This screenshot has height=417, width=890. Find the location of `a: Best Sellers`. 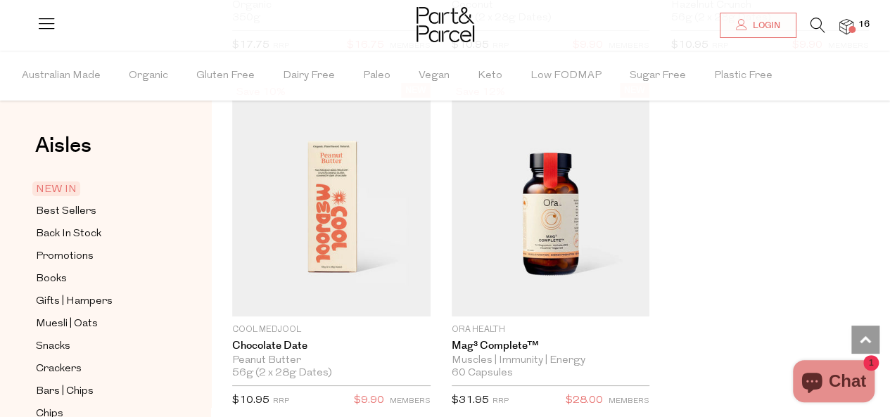

a: Best Sellers is located at coordinates (100, 211).